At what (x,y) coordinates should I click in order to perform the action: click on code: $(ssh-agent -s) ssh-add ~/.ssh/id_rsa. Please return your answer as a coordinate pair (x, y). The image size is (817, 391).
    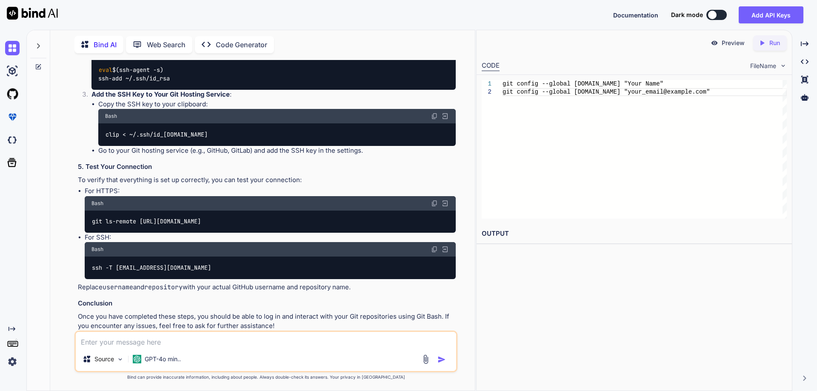
    Looking at the image, I should click on (134, 74).